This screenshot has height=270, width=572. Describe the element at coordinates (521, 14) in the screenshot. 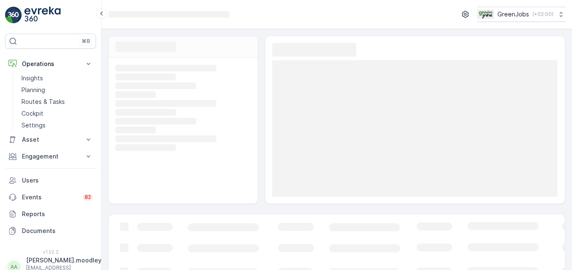

I see `button: GreenJobs(+02:00)` at that location.